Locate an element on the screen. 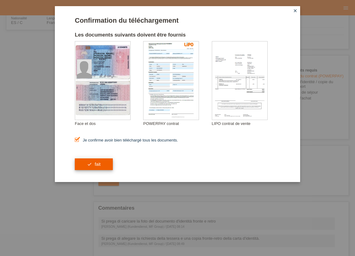  h2: Les documents suivants doivent être fournis is located at coordinates (177, 36).